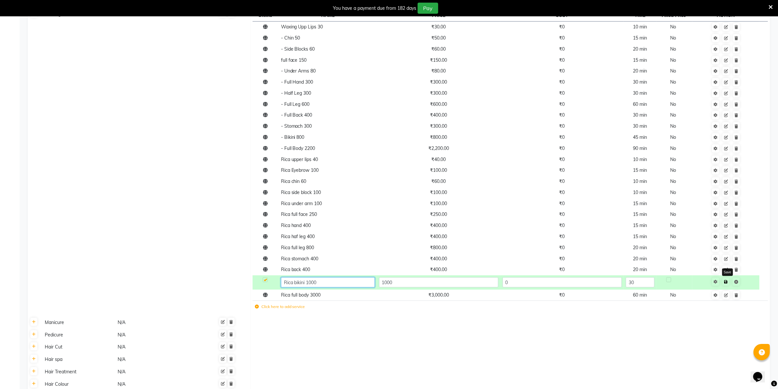 The height and width of the screenshot is (389, 778). What do you see at coordinates (302, 27) in the screenshot?
I see `span: Waxing Upp Lips 30` at bounding box center [302, 27].